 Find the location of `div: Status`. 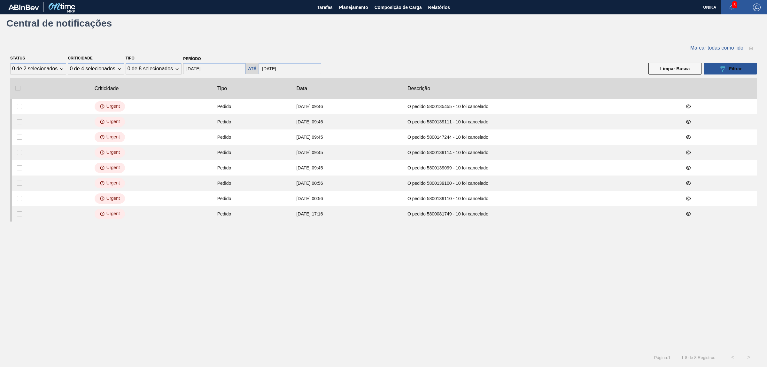

div: Status is located at coordinates (38, 69).